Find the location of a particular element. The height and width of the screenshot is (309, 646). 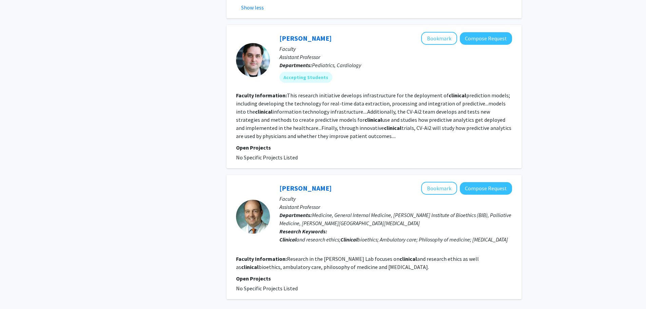

button: Add Cedric Manlhiot to Bookmarks is located at coordinates (439, 38).